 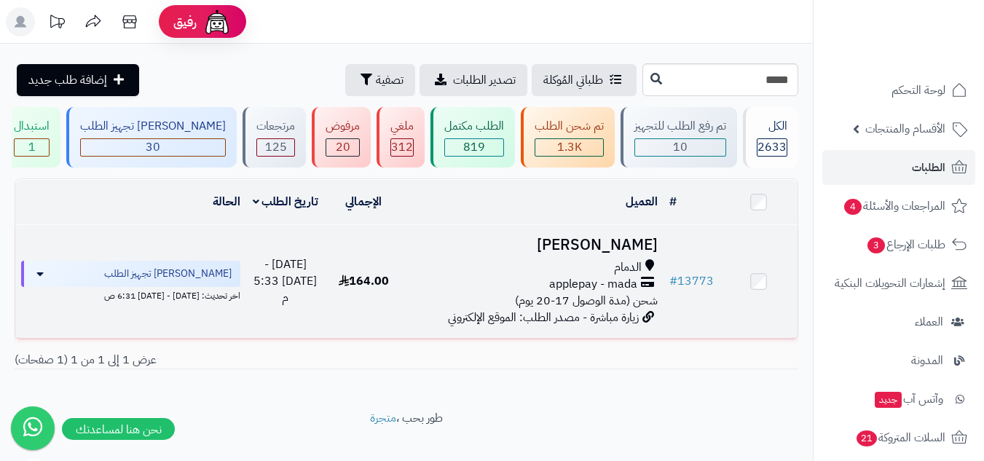 I want to click on span: المدونة, so click(x=927, y=361).